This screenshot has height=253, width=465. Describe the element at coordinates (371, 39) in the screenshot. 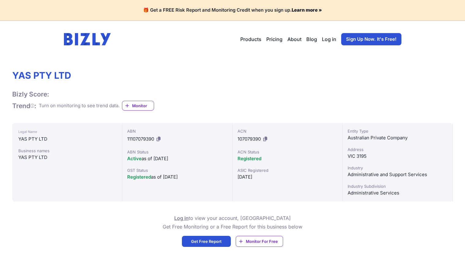

I see `a: Sign Up Now. It's Free!` at that location.